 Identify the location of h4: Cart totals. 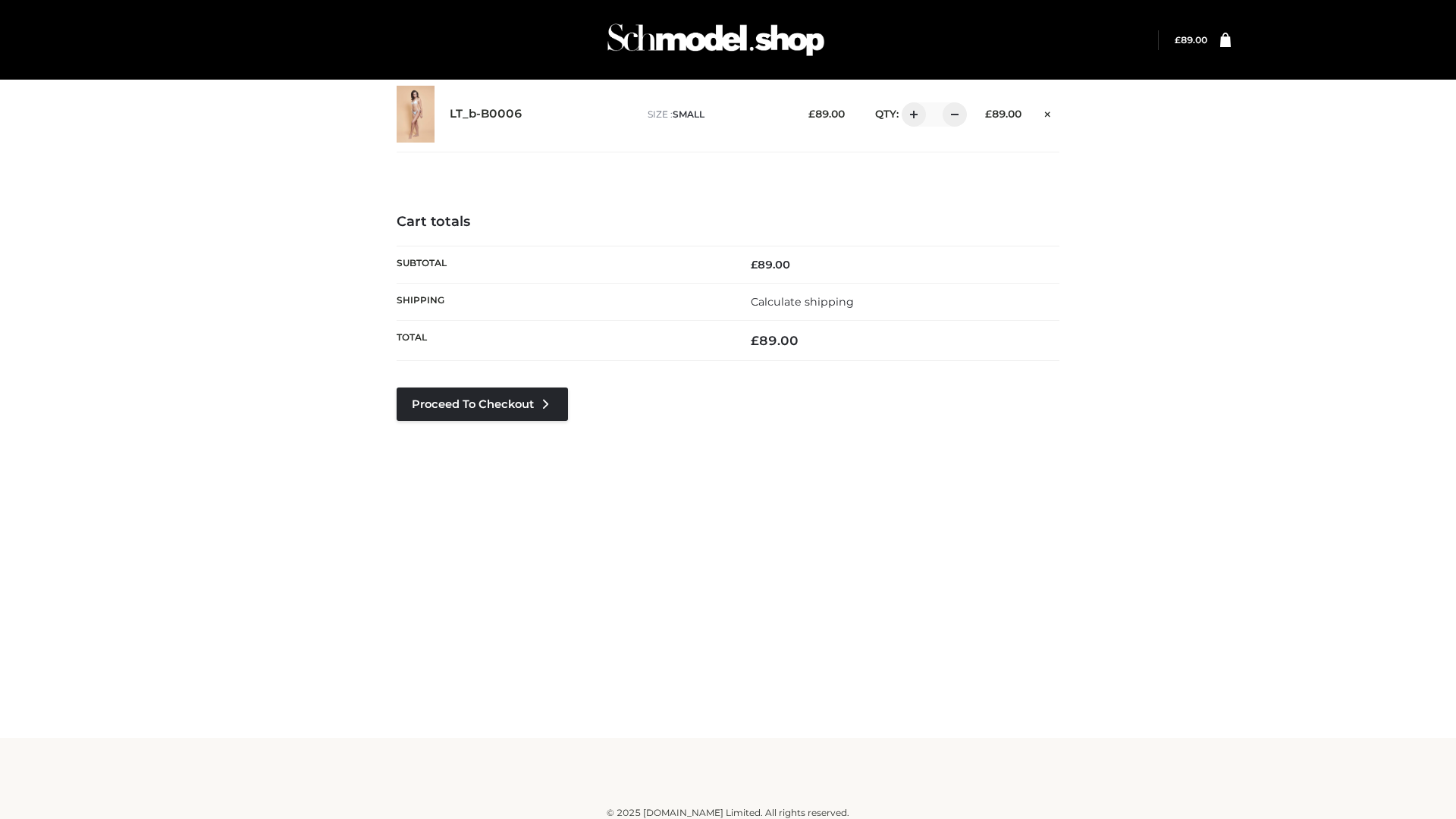
(728, 222).